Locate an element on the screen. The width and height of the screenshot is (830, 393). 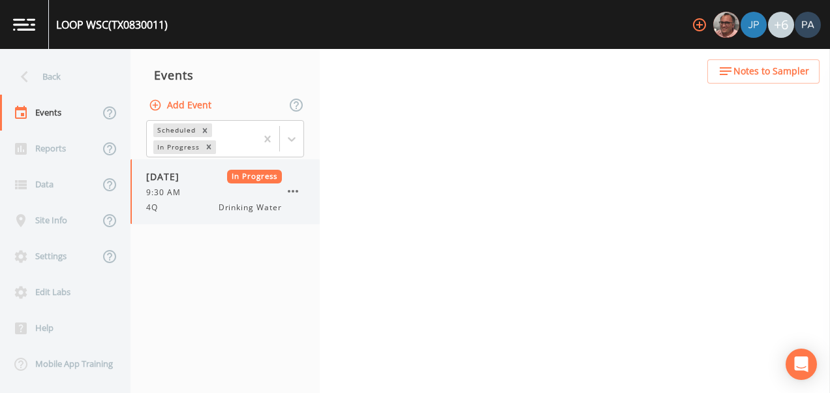
img: logo is located at coordinates (24, 24).